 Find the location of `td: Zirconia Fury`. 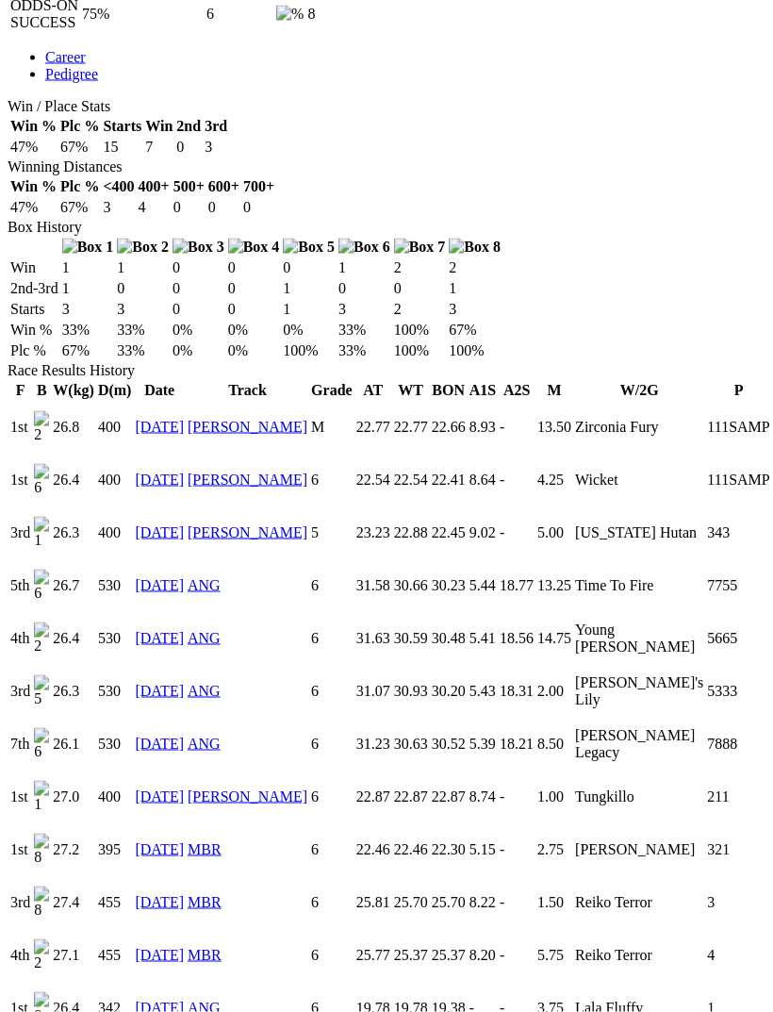

td: Zirconia Fury is located at coordinates (639, 427).